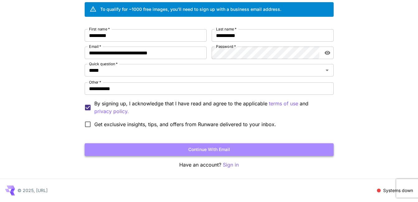  What do you see at coordinates (231, 165) in the screenshot?
I see `button: Sign in` at bounding box center [231, 165].